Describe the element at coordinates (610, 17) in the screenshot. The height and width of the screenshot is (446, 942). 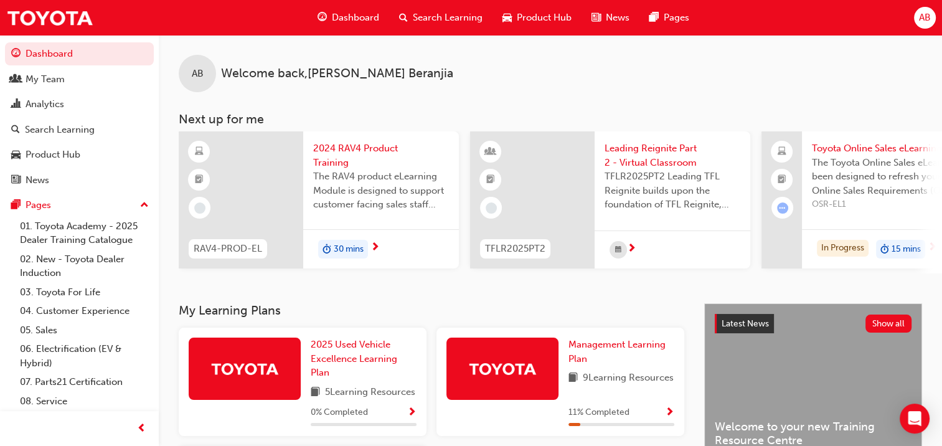
I see `a: news-iconNews` at that location.